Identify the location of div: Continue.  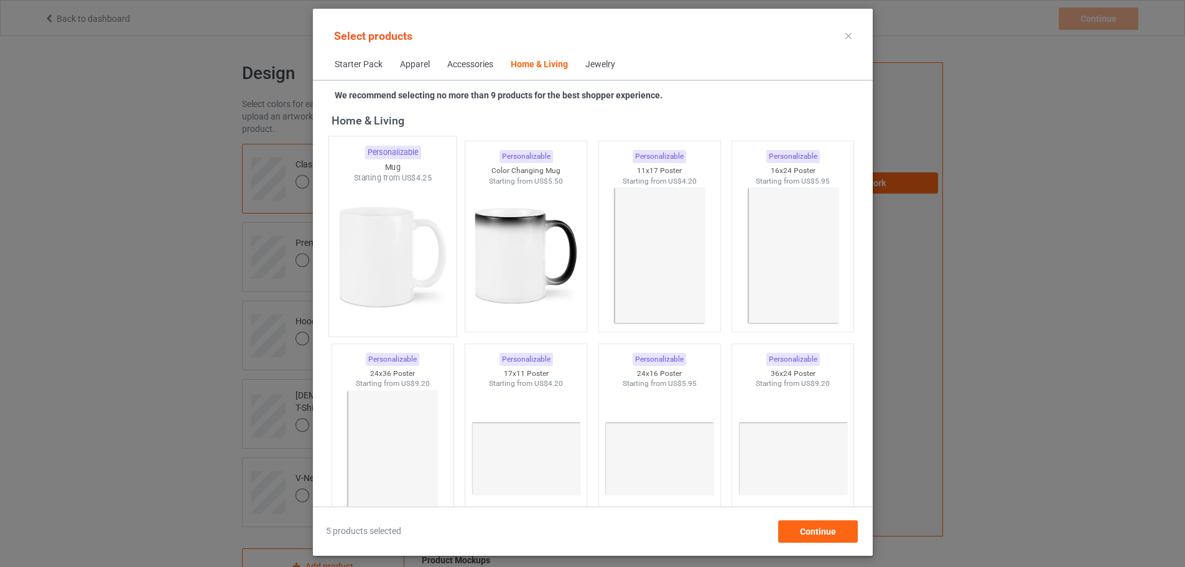
(817, 531).